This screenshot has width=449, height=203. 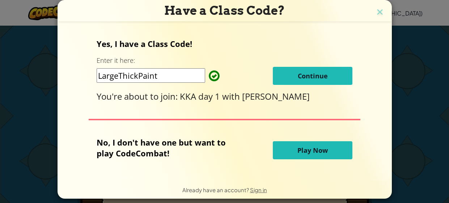 What do you see at coordinates (380, 13) in the screenshot?
I see `img: close icon` at bounding box center [380, 13].